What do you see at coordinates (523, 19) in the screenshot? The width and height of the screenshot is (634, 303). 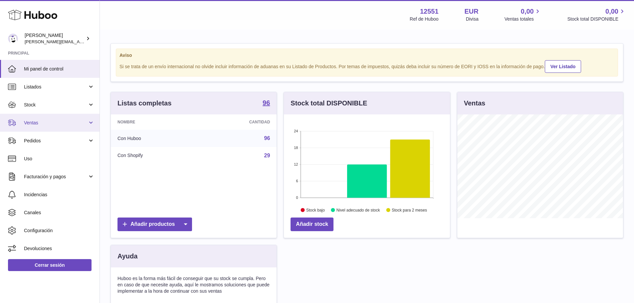 I see `span: Ventas totales` at bounding box center [523, 19].